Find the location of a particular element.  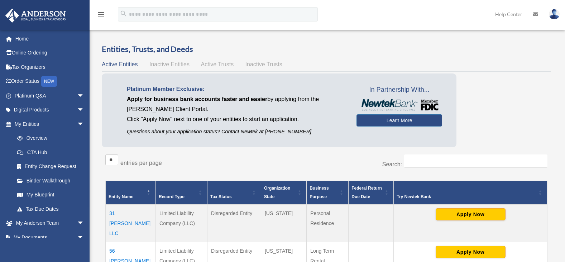

a: Binder Walkthrough is located at coordinates (51, 181).